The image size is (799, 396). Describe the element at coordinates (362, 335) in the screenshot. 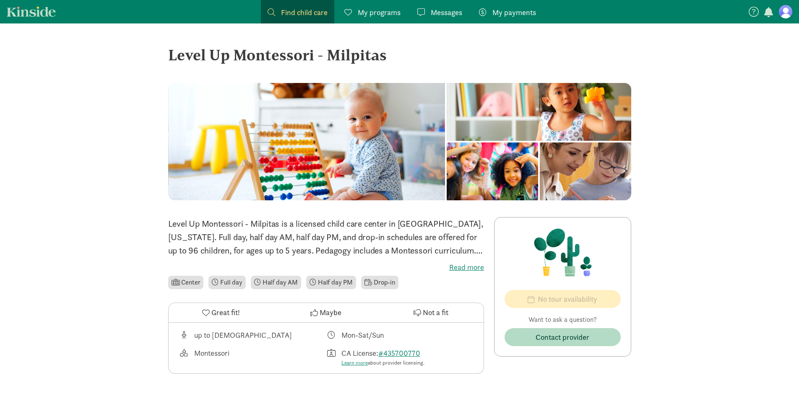

I see `div: Mon-Sat/Sun` at that location.